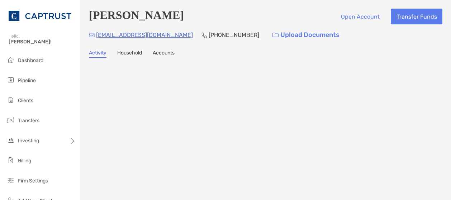  What do you see at coordinates (25, 100) in the screenshot?
I see `span: Clients` at bounding box center [25, 100].